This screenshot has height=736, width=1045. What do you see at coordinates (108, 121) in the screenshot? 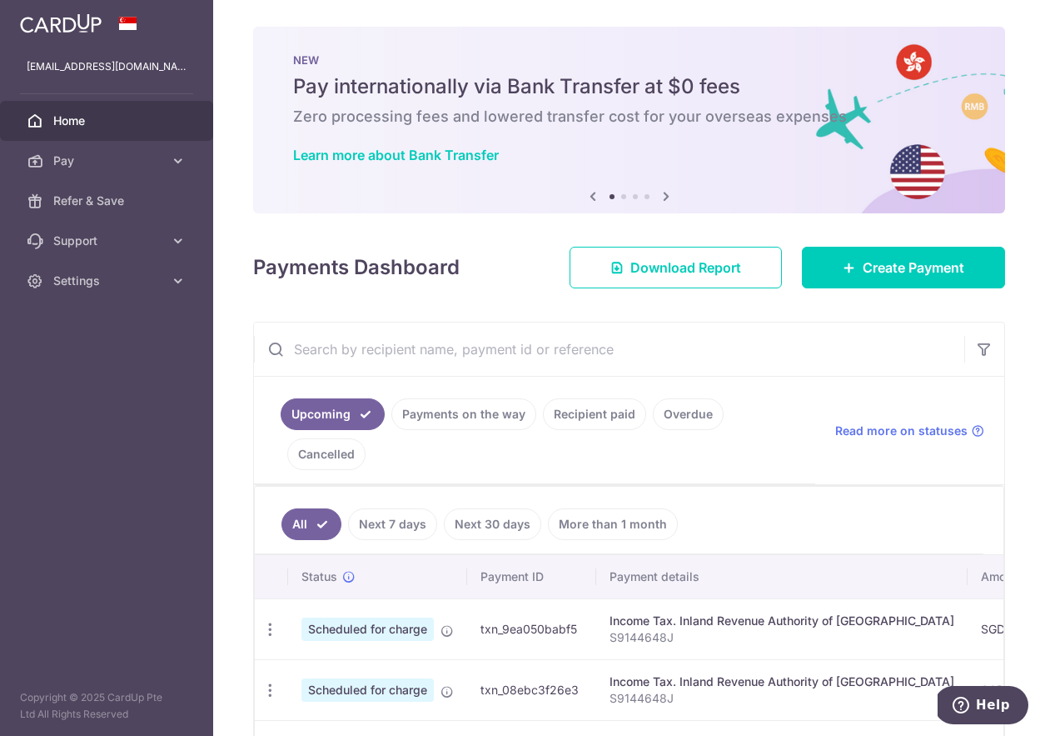
I see `span: Home` at bounding box center [108, 121].